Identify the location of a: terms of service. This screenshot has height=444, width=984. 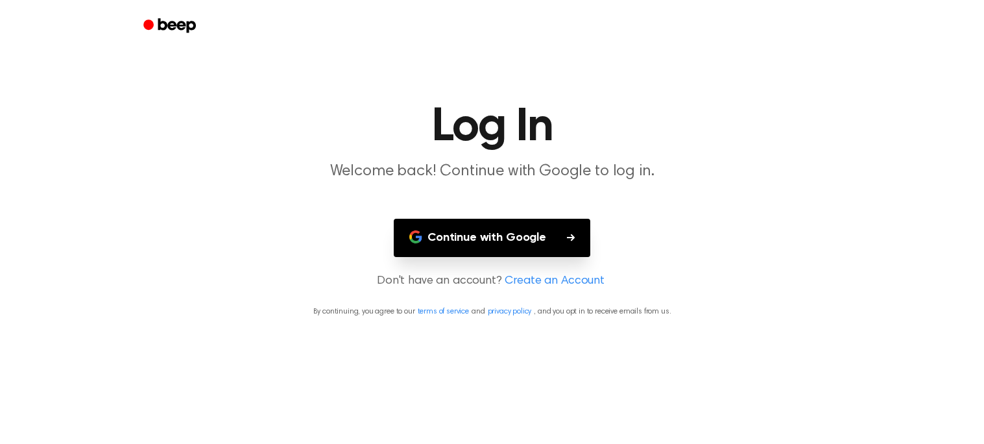
(443, 311).